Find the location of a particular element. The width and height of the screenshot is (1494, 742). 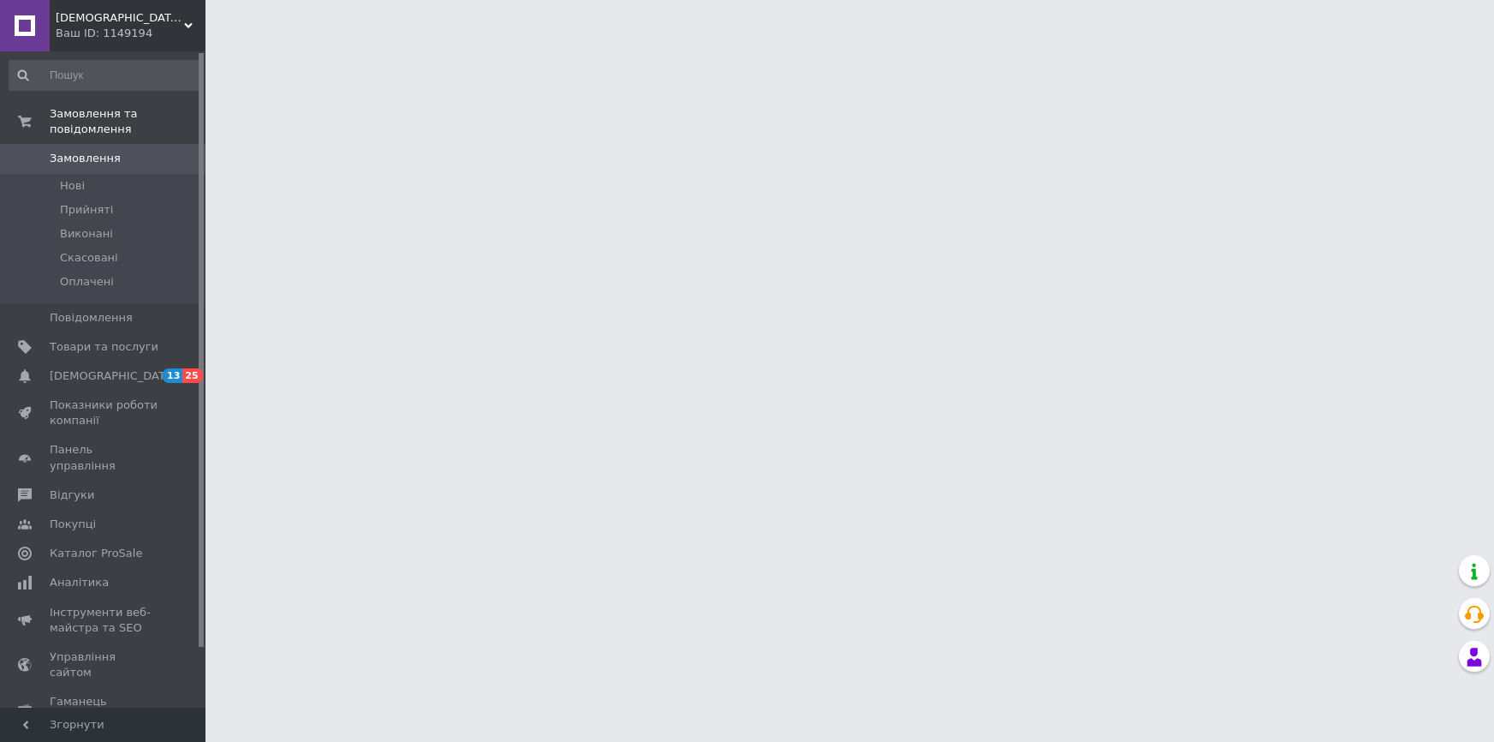

span: Оплачені is located at coordinates (87, 282).